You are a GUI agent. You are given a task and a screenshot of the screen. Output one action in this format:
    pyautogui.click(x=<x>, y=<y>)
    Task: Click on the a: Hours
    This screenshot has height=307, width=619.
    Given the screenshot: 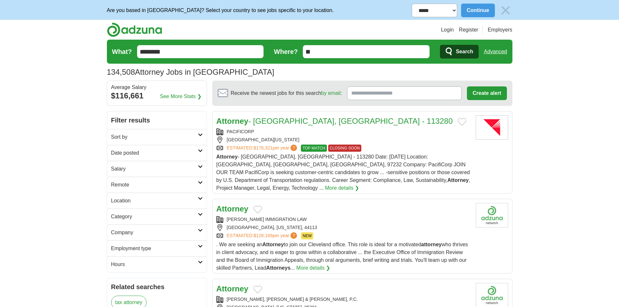 What is the action you would take?
    pyautogui.click(x=157, y=264)
    